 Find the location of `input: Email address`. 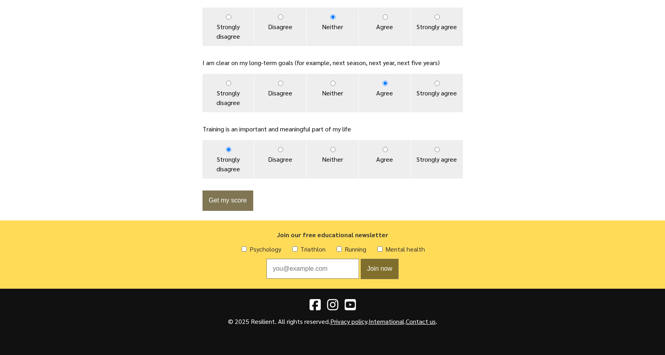

input: Email address is located at coordinates (313, 269).